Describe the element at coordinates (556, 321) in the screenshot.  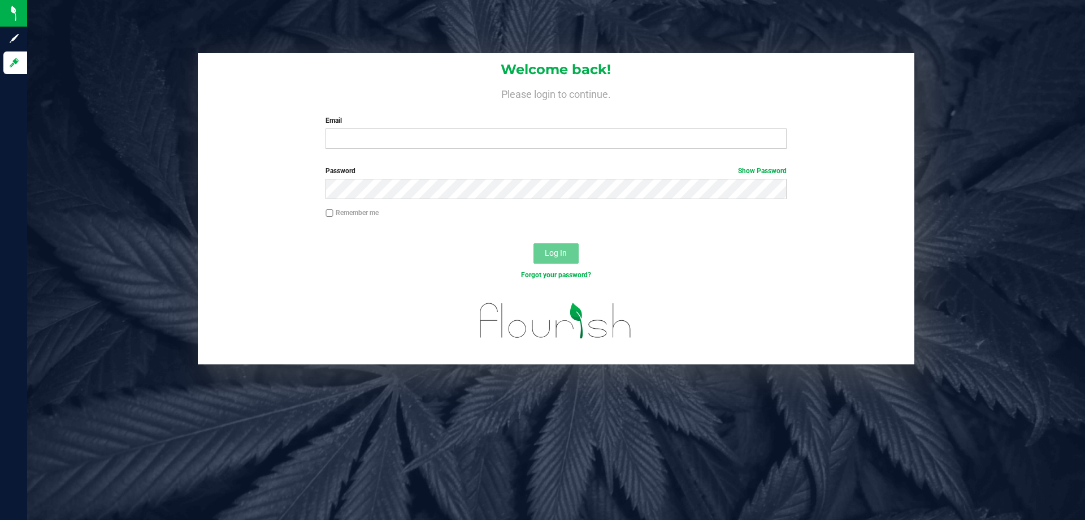
I see `img: flourish_logo.svg` at that location.